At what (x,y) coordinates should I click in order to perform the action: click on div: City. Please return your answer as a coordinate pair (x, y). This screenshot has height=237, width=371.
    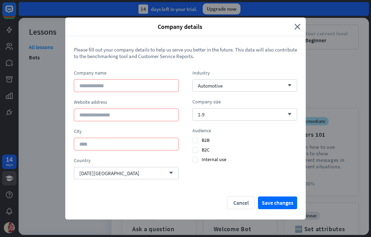
    Looking at the image, I should click on (126, 131).